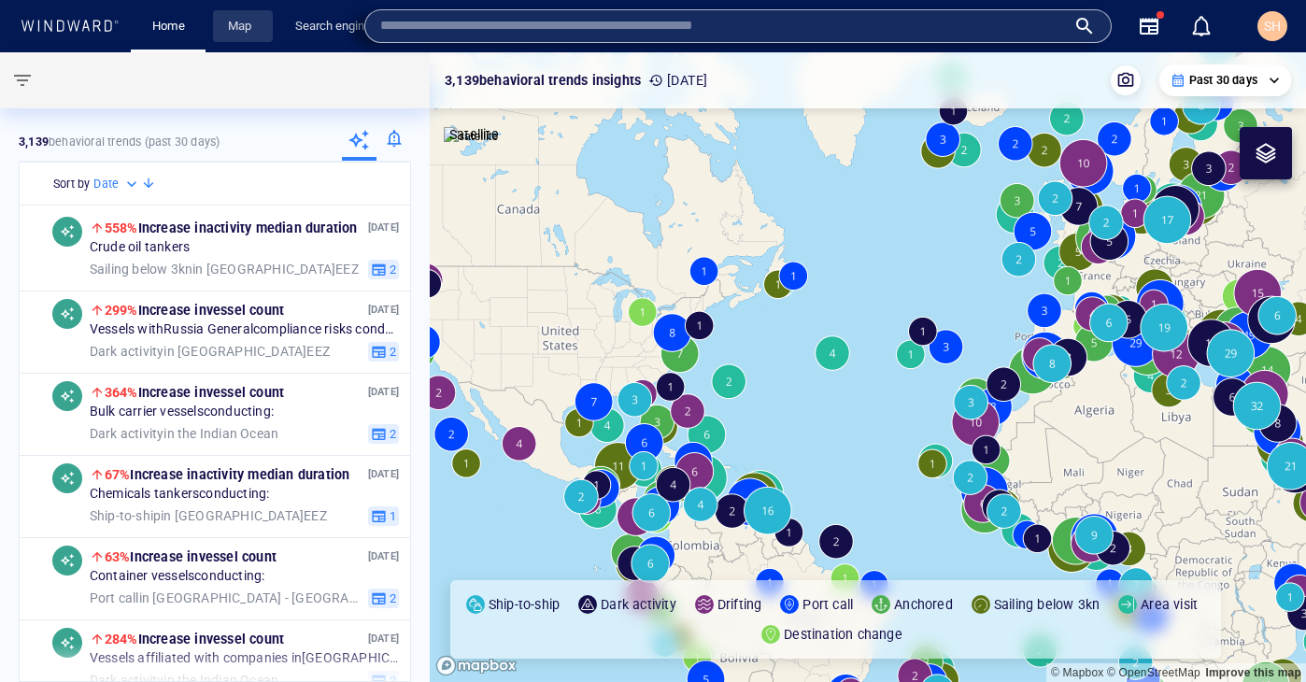 The image size is (1306, 682). What do you see at coordinates (71, 184) in the screenshot?
I see `h6: Sort by` at bounding box center [71, 184].